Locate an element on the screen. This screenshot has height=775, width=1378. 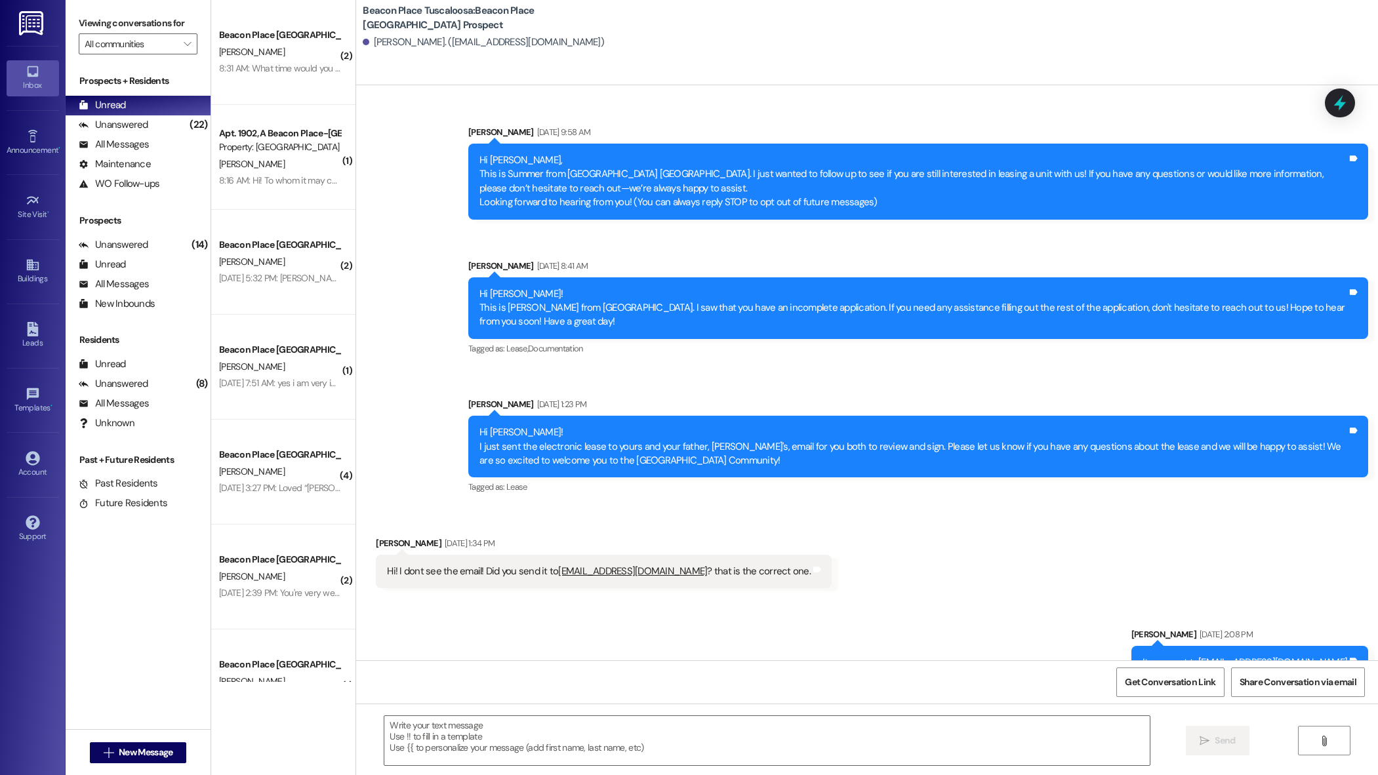
a: Account is located at coordinates (33, 465).